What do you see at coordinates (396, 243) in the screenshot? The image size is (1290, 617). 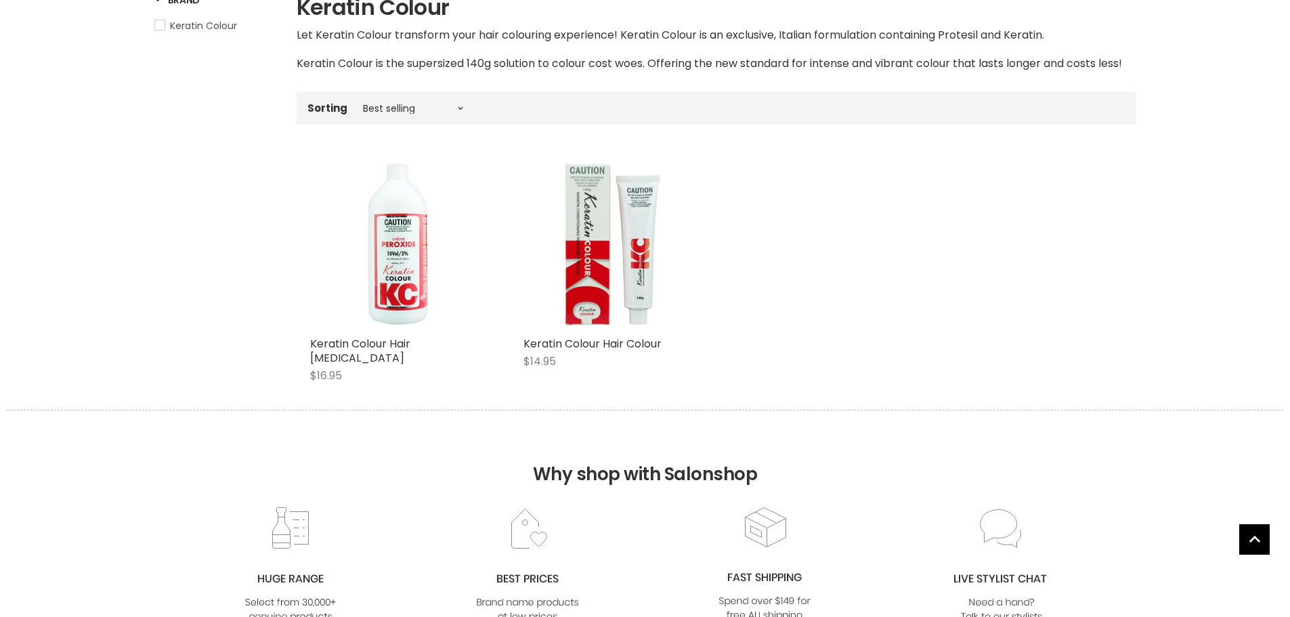 I see `a: Keratin Colour Hair Peroxide` at bounding box center [396, 243].